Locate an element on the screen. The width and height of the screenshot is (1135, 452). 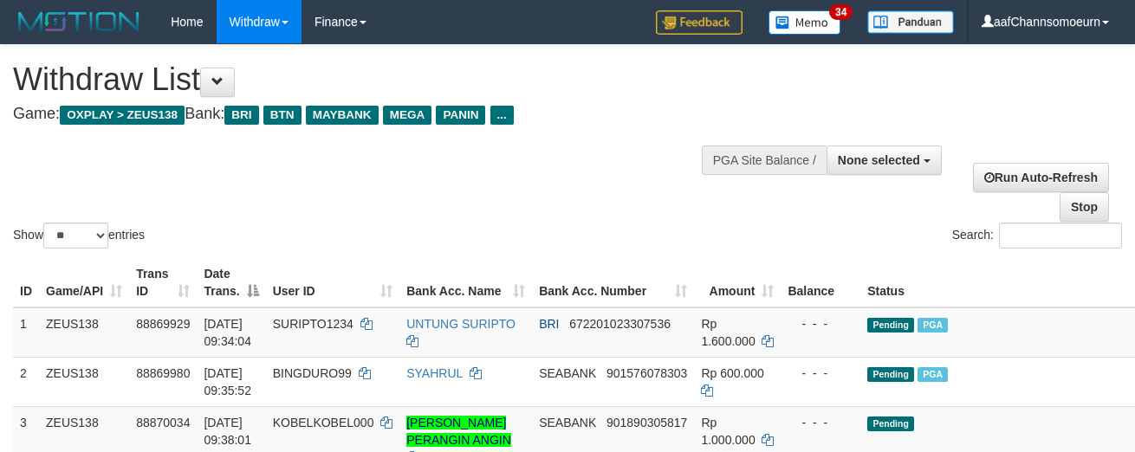
h1: Withdraw List is located at coordinates (376, 80).